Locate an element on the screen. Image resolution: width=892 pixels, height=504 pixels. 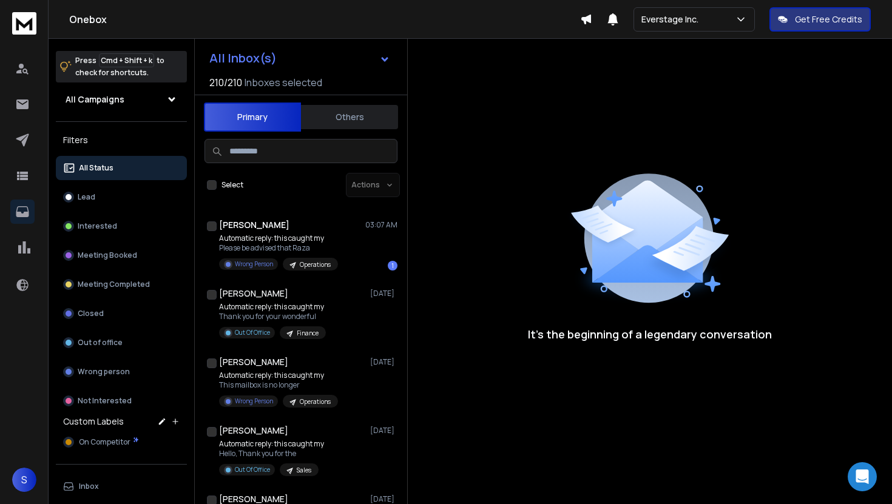
p: Meeting Booked is located at coordinates (107, 255).